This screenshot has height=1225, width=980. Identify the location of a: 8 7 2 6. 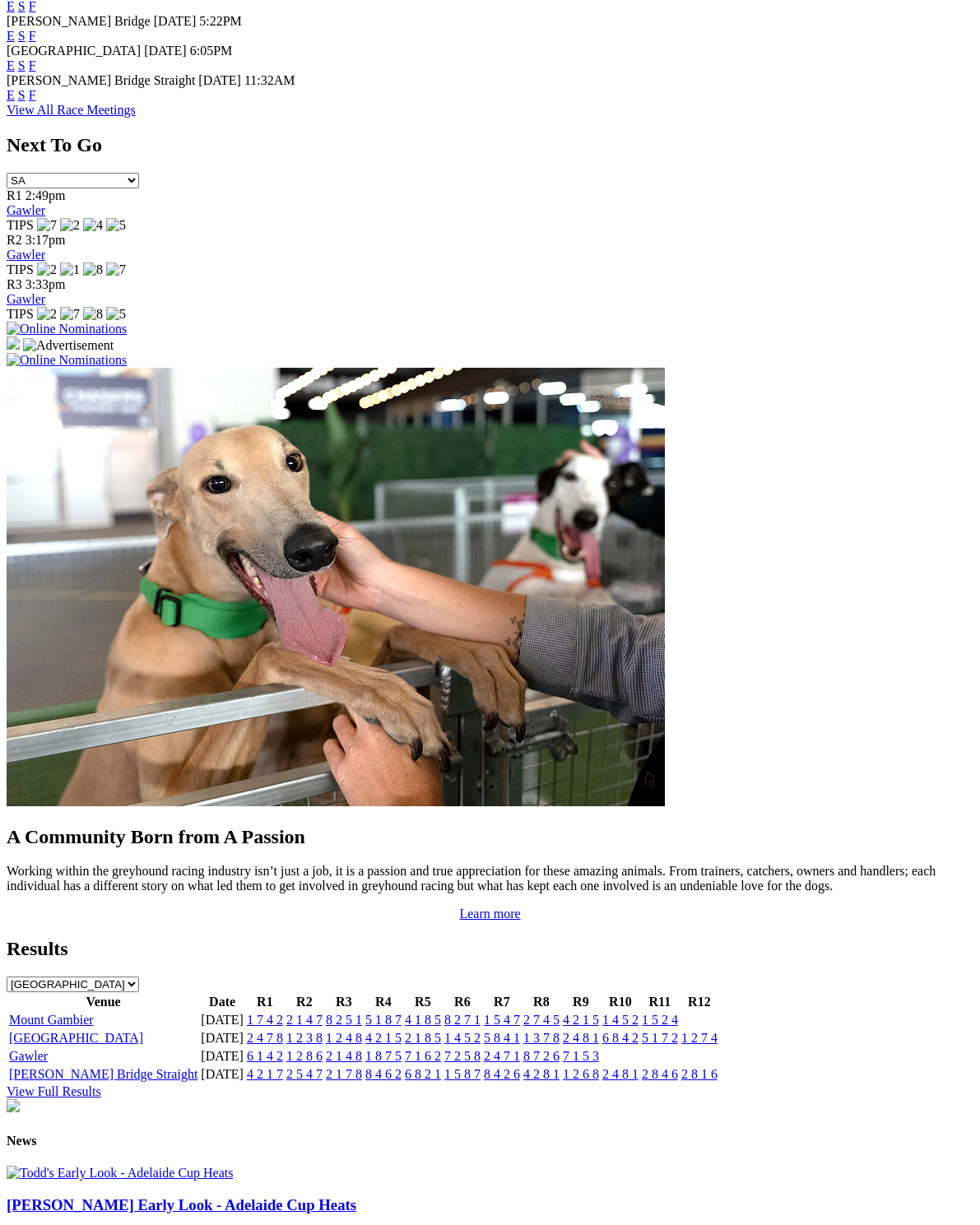
(542, 1056).